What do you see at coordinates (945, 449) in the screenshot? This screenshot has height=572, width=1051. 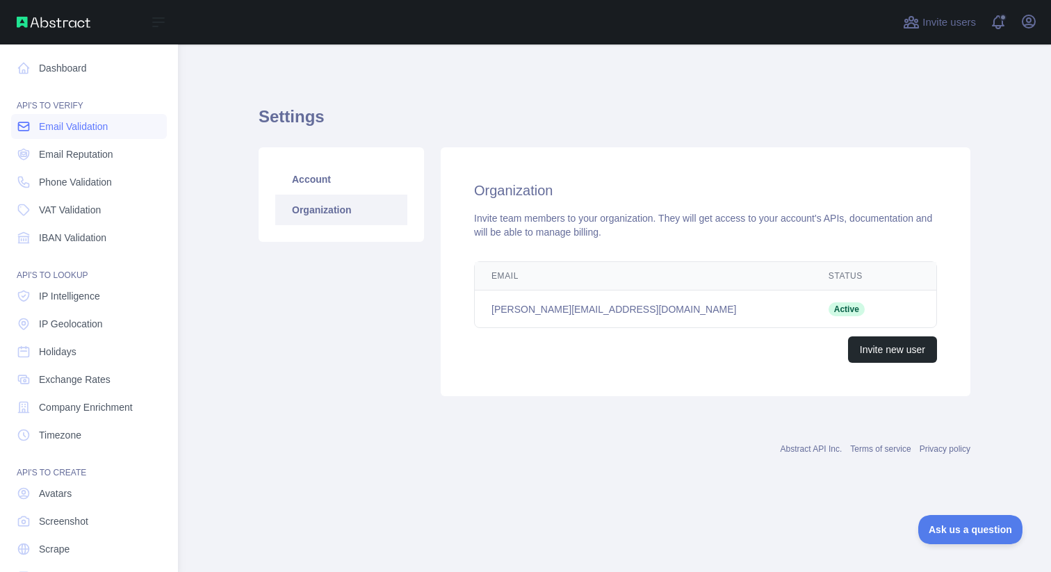 I see `a: Privacy policy` at bounding box center [945, 449].